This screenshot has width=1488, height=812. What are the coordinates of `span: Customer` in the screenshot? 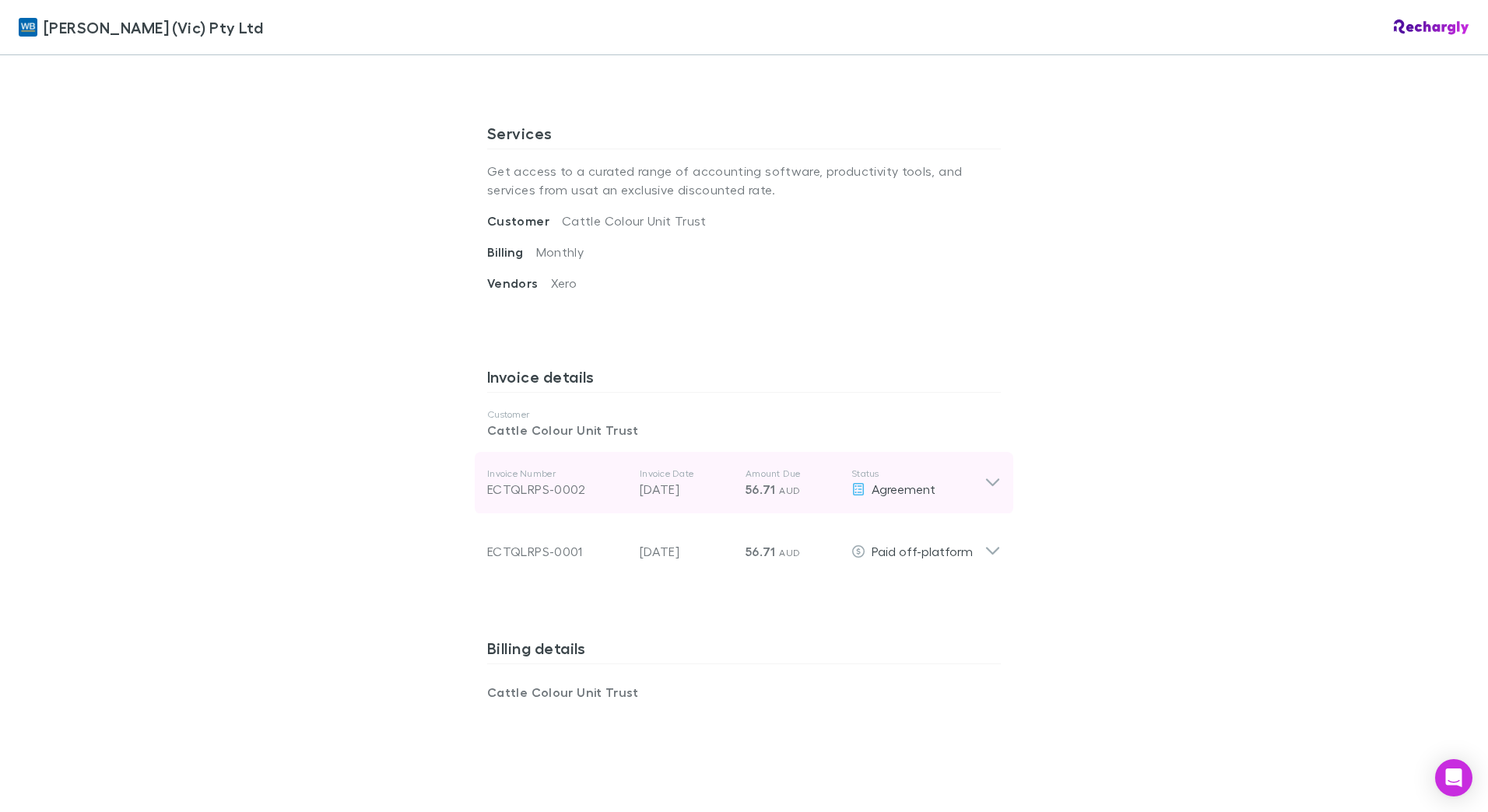 It's located at (524, 221).